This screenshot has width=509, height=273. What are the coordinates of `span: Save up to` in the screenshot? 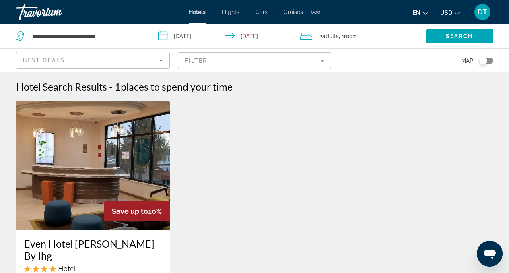 It's located at (130, 211).